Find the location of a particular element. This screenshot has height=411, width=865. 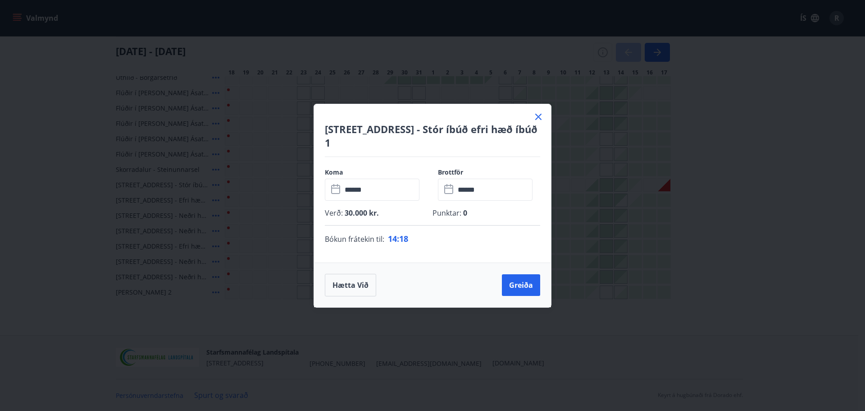

p: Verð : is located at coordinates (379, 213).